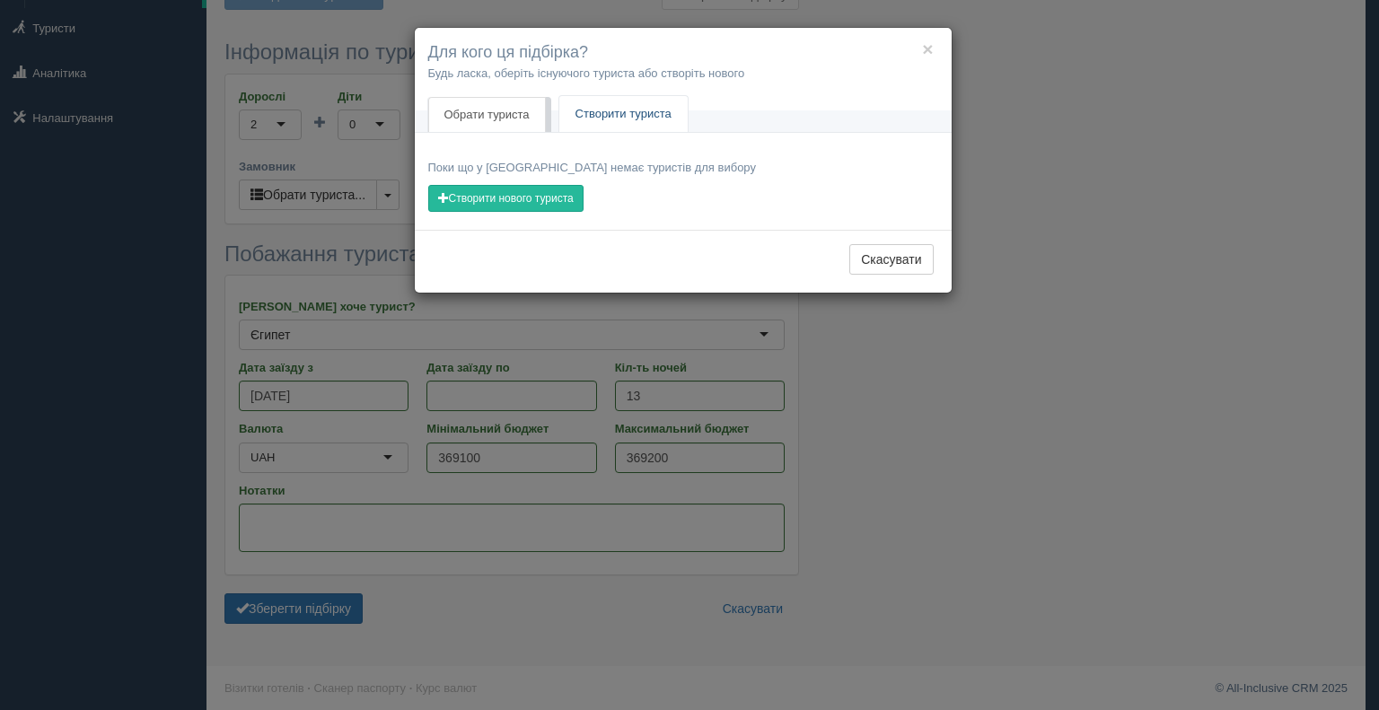 Image resolution: width=1379 pixels, height=710 pixels. Describe the element at coordinates (505, 198) in the screenshot. I see `button: Створити нового туриста` at that location.